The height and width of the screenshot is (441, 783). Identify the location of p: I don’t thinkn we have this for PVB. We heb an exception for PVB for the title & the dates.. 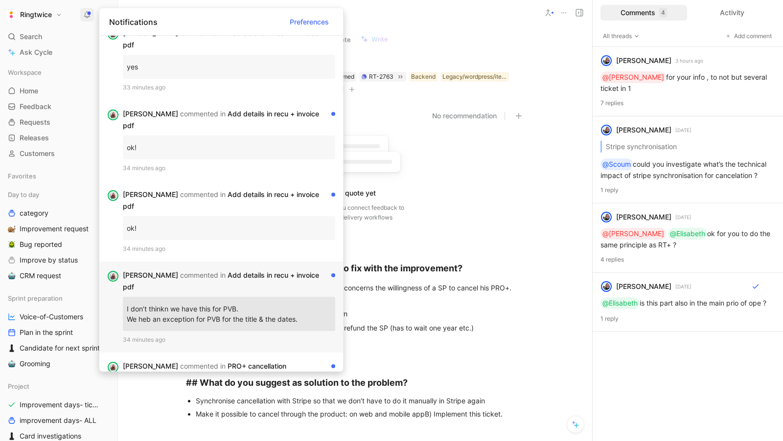
(229, 314).